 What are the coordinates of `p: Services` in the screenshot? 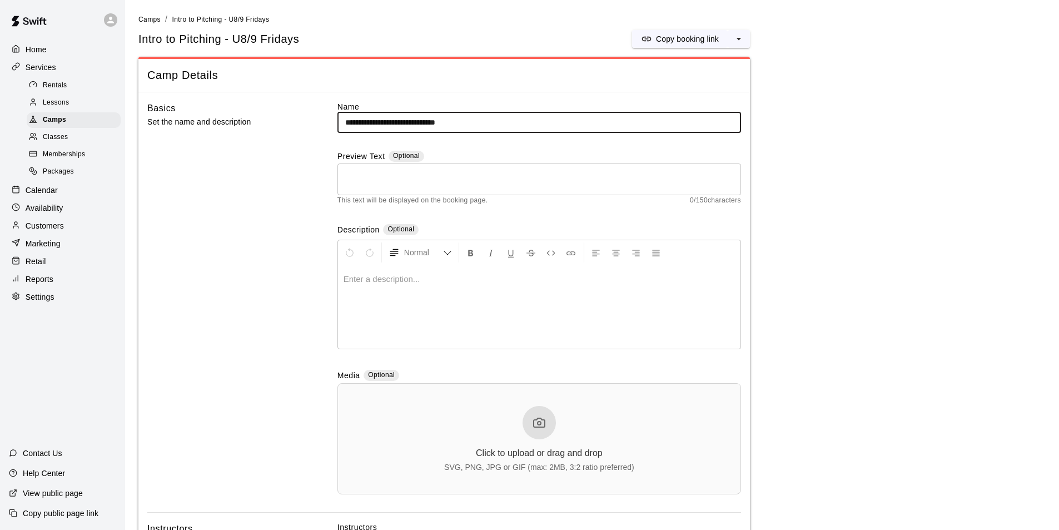 It's located at (41, 67).